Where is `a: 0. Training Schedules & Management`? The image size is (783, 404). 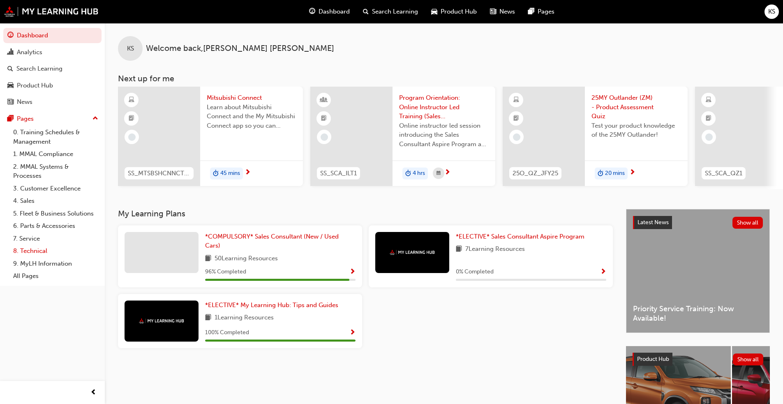
a: 0. Training Schedules & Management is located at coordinates (55, 137).